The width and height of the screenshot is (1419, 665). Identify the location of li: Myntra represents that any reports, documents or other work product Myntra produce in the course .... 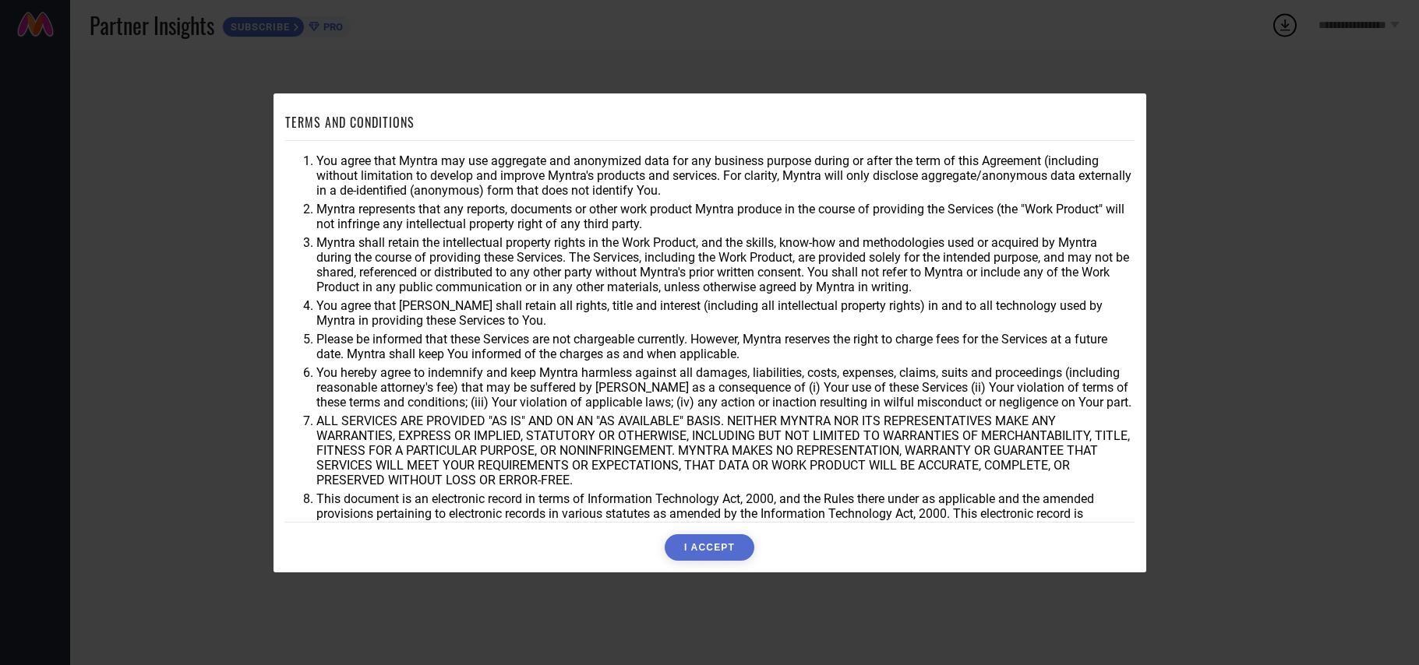
(725, 217).